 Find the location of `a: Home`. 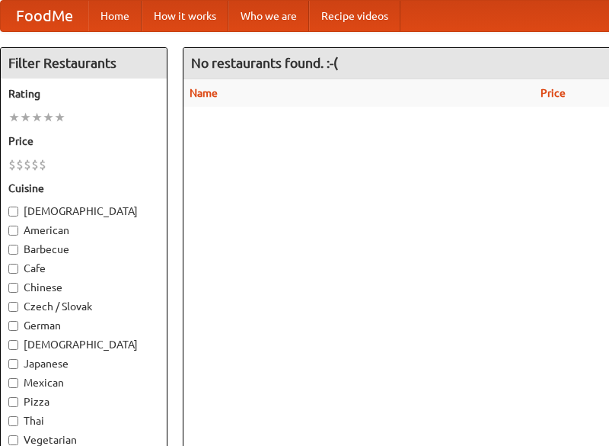

a: Home is located at coordinates (115, 16).